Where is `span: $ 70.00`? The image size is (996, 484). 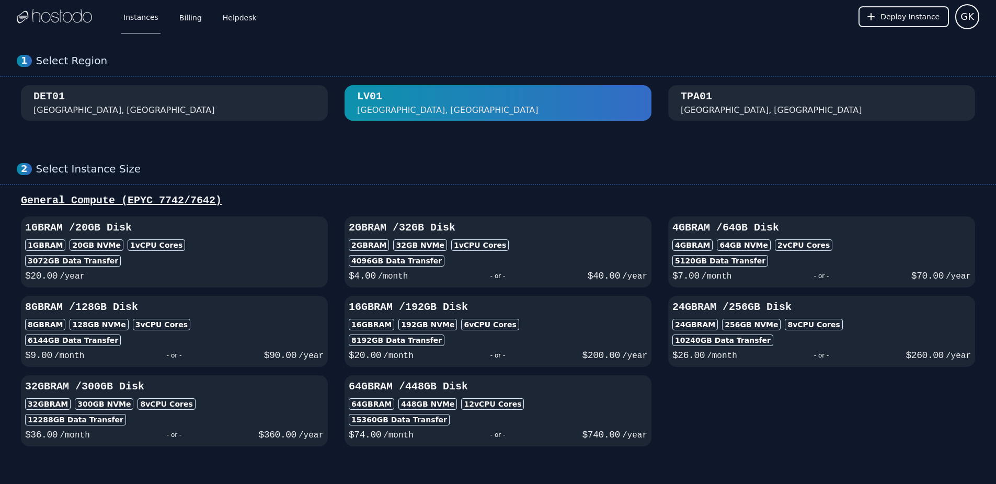
span: $ 70.00 is located at coordinates (928, 276).